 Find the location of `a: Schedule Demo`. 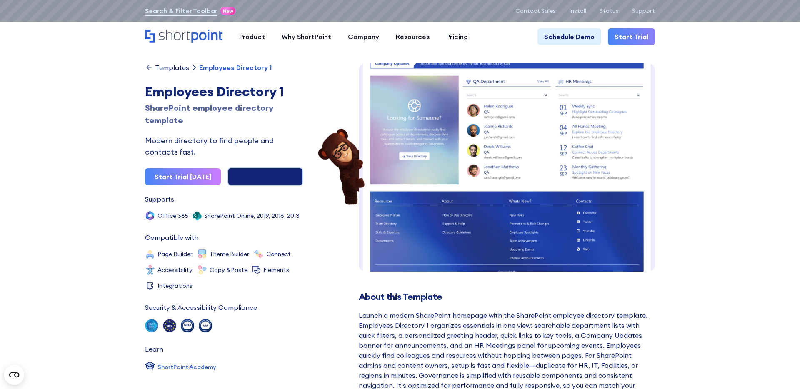

a: Schedule Demo is located at coordinates (569, 37).